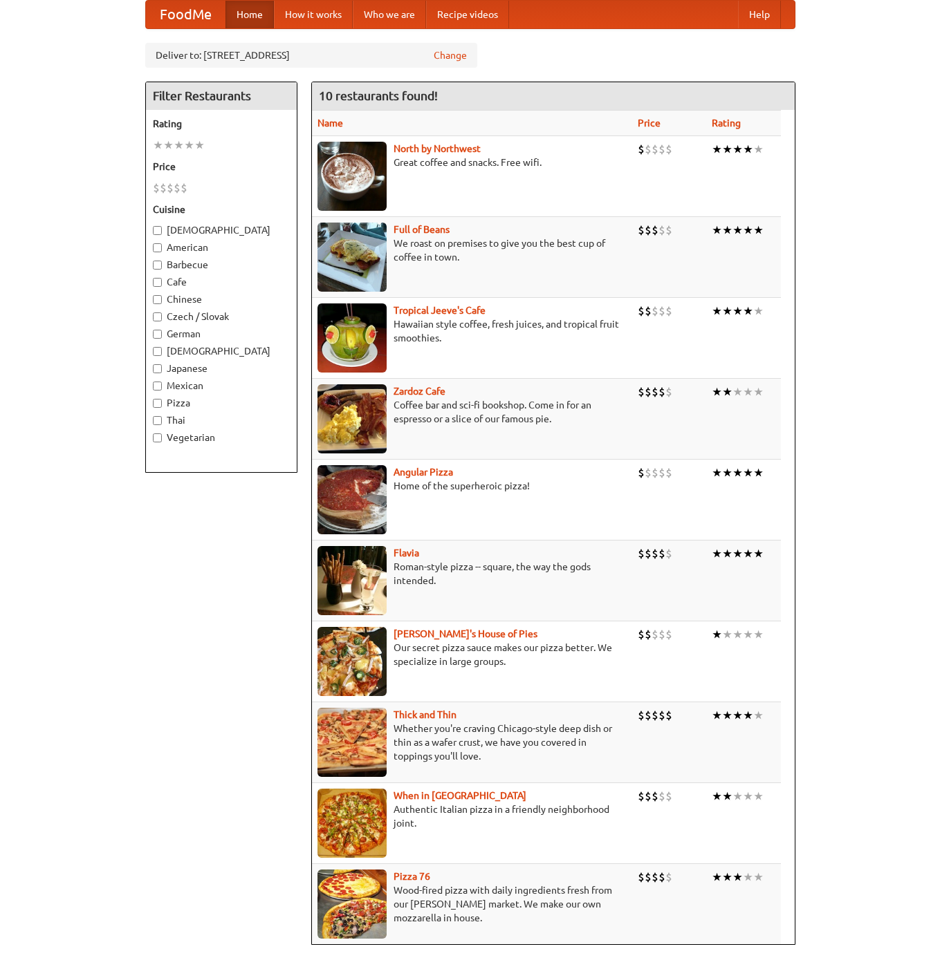 The height and width of the screenshot is (978, 940). What do you see at coordinates (157, 299) in the screenshot?
I see `input: Chinese` at bounding box center [157, 299].